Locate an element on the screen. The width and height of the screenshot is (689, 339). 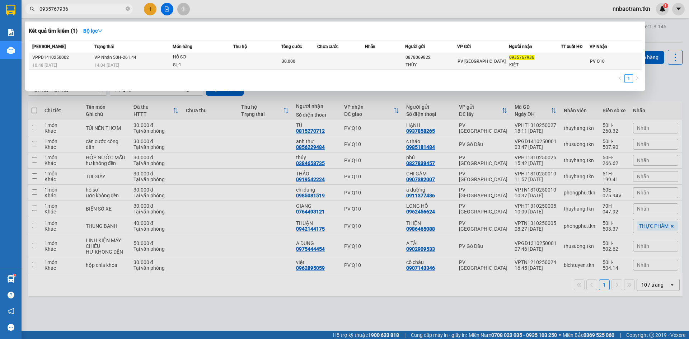
li: Previous Page is located at coordinates (620, 79).